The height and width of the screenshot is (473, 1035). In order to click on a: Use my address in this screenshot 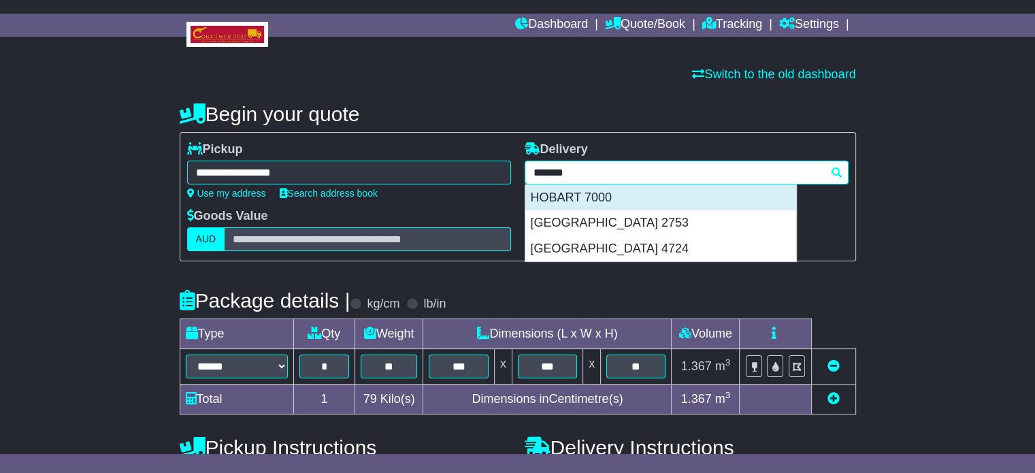, I will do `click(227, 193)`.